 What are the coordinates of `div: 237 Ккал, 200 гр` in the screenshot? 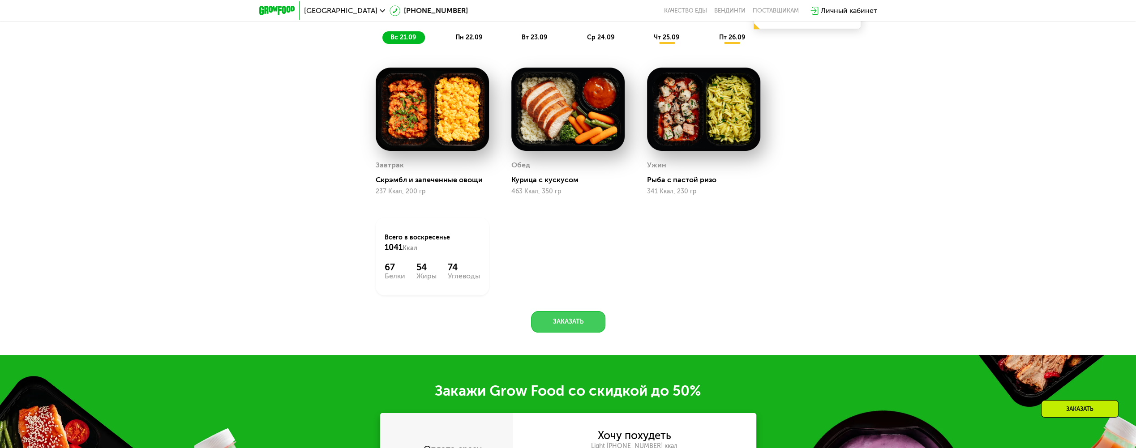 It's located at (432, 192).